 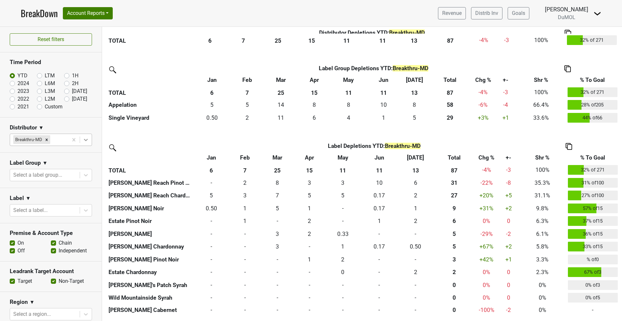 What do you see at coordinates (415, 221) in the screenshot?
I see `td: 1.5` at bounding box center [415, 221].